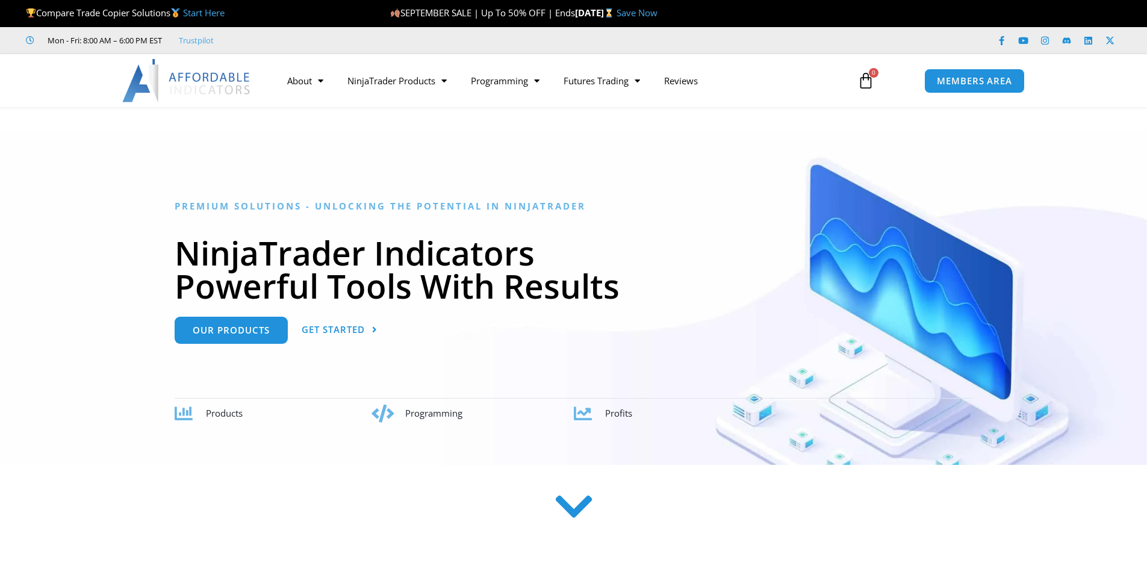 The image size is (1147, 569). I want to click on a: Futures Trading, so click(601, 81).